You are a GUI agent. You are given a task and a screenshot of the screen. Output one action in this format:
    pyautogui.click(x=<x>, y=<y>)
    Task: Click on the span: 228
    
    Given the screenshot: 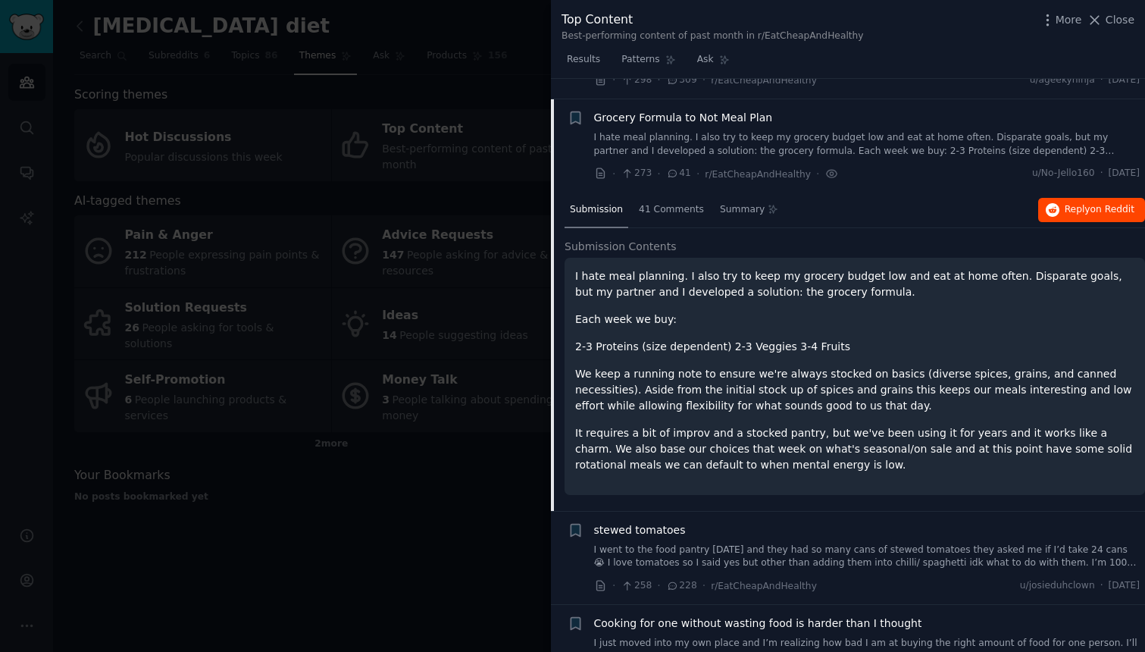 What is the action you would take?
    pyautogui.click(x=681, y=586)
    